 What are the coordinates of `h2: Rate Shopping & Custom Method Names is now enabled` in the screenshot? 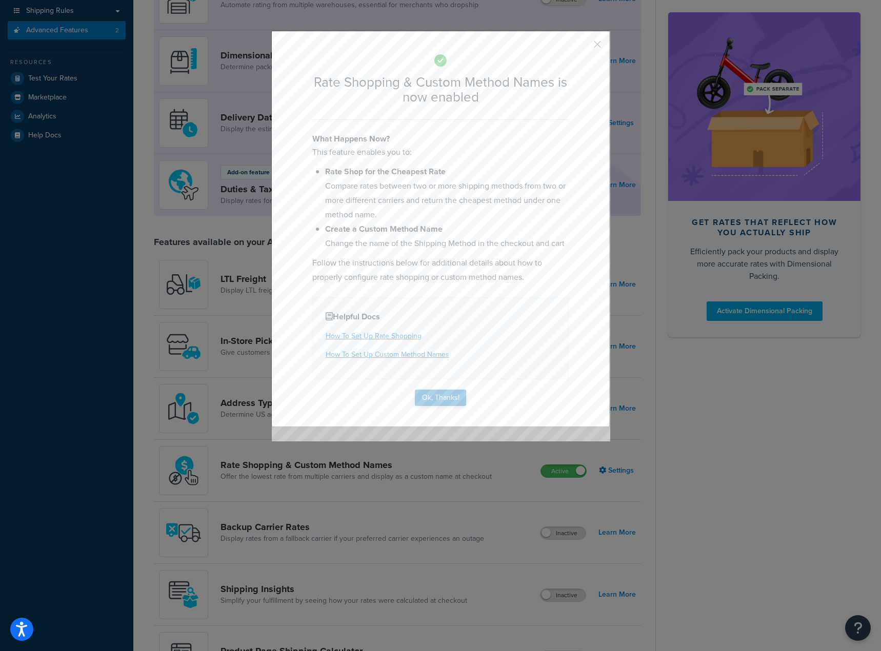 It's located at (440, 89).